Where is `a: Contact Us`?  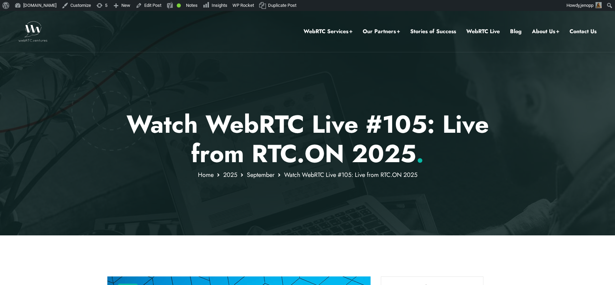
a: Contact Us is located at coordinates (583, 31).